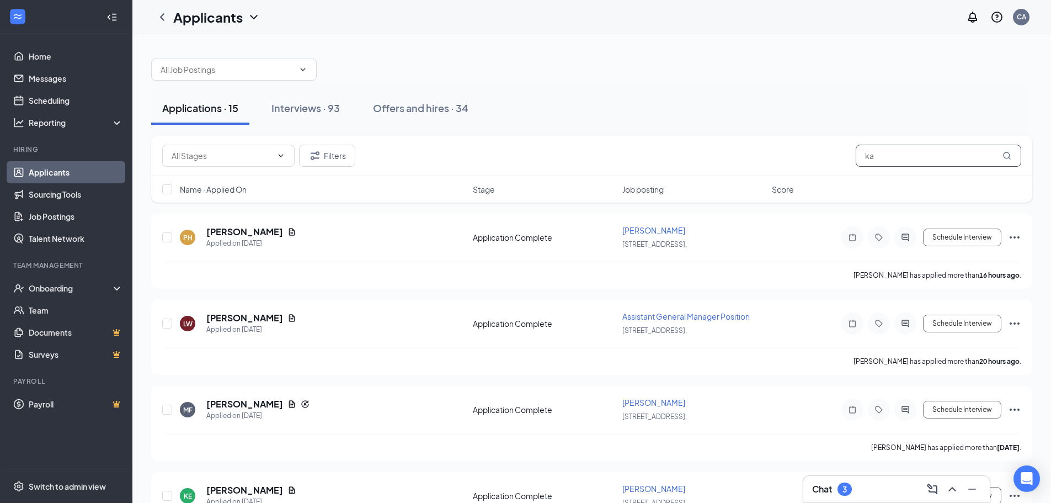 This screenshot has width=1051, height=503. I want to click on a: DocumentsCrown, so click(76, 332).